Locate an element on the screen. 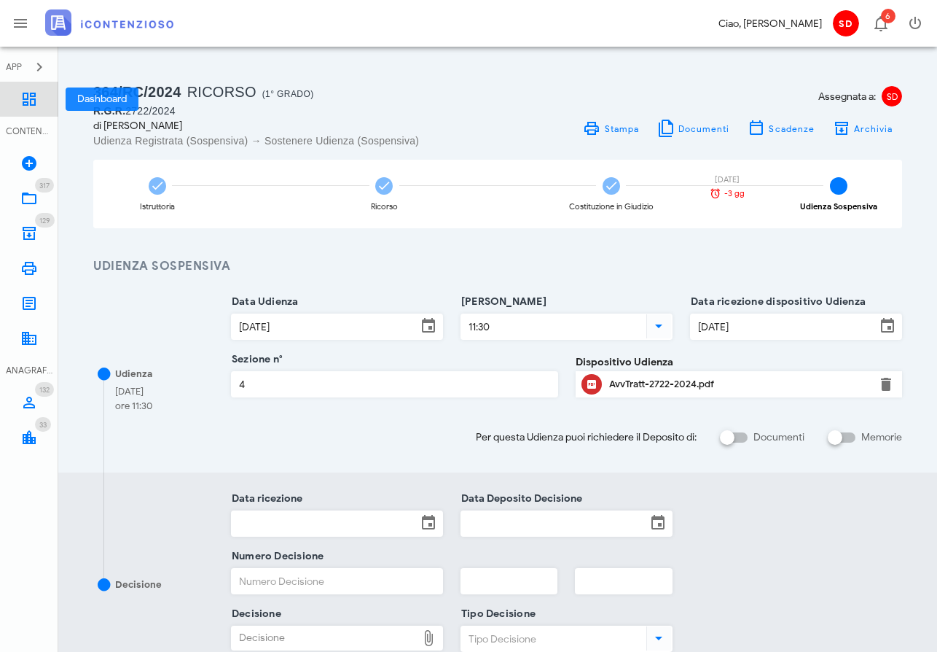 The width and height of the screenshot is (937, 652). span: Stampa is located at coordinates (621, 128).